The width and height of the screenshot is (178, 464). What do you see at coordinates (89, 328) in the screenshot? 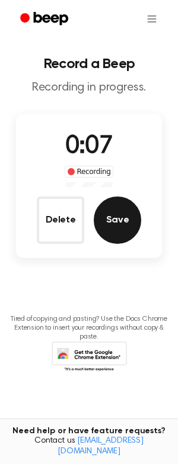
I see `p: Tired of copying and pasting? Use the Docs Chrome Extension to insert your recordings without cop...` at bounding box center [89, 328].